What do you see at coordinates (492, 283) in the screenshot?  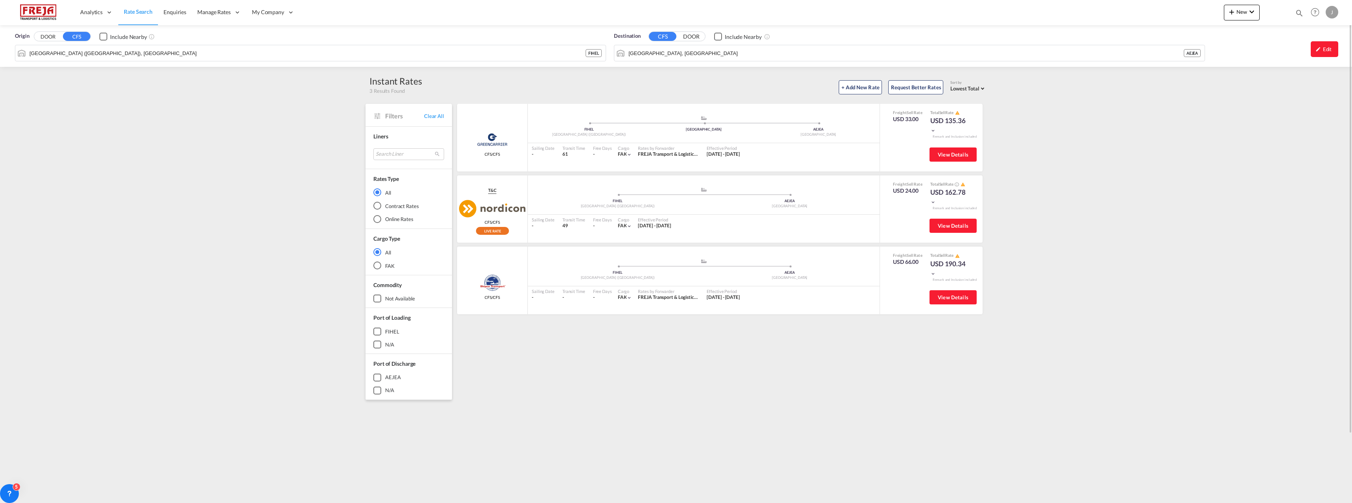 I see `img: Shipco Transport` at bounding box center [492, 283].